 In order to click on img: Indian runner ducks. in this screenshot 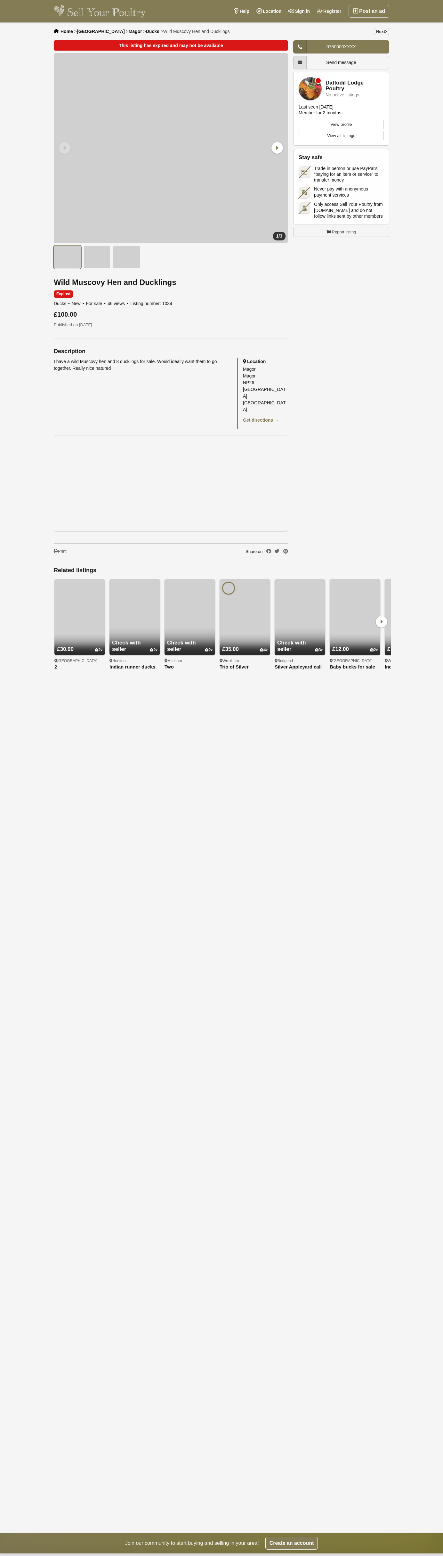, I will do `click(135, 617)`.